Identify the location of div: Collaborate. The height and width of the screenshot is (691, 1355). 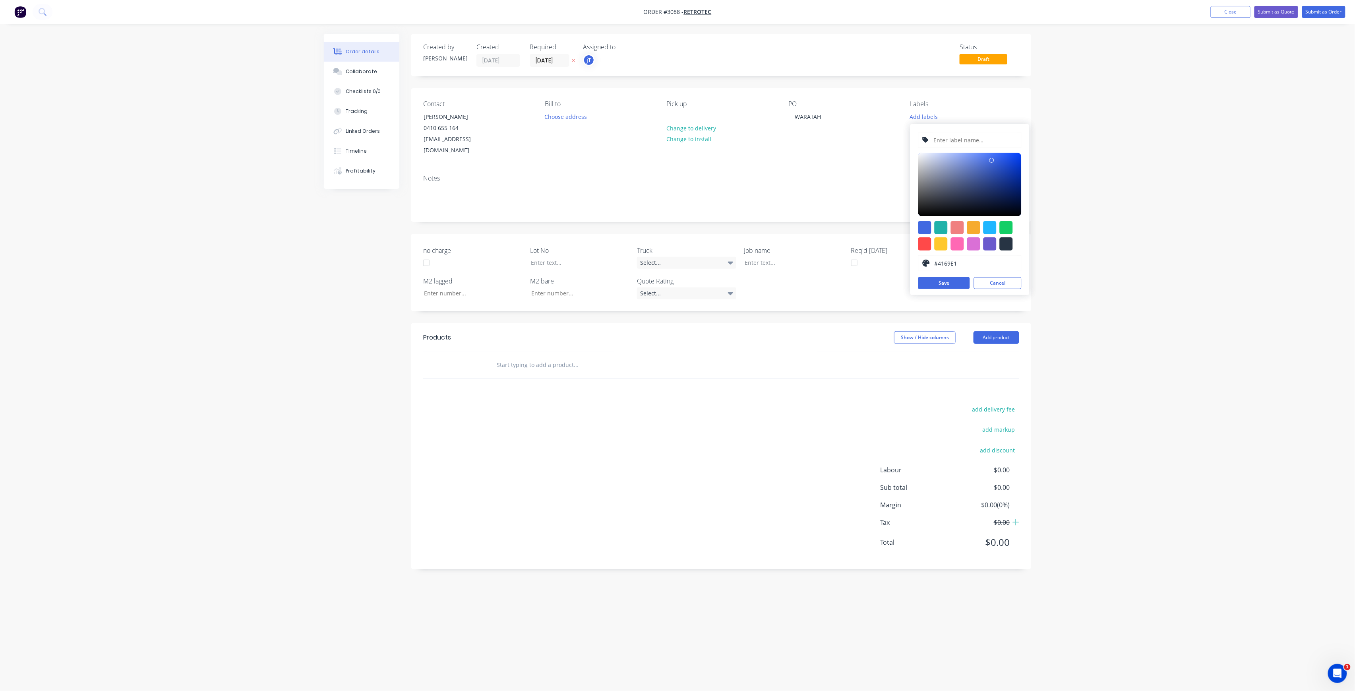
(362, 72).